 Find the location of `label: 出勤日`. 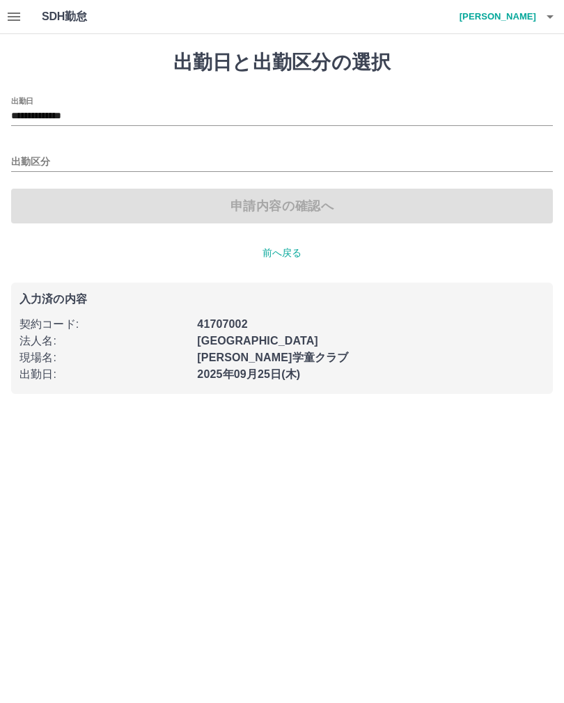

label: 出勤日 is located at coordinates (22, 100).